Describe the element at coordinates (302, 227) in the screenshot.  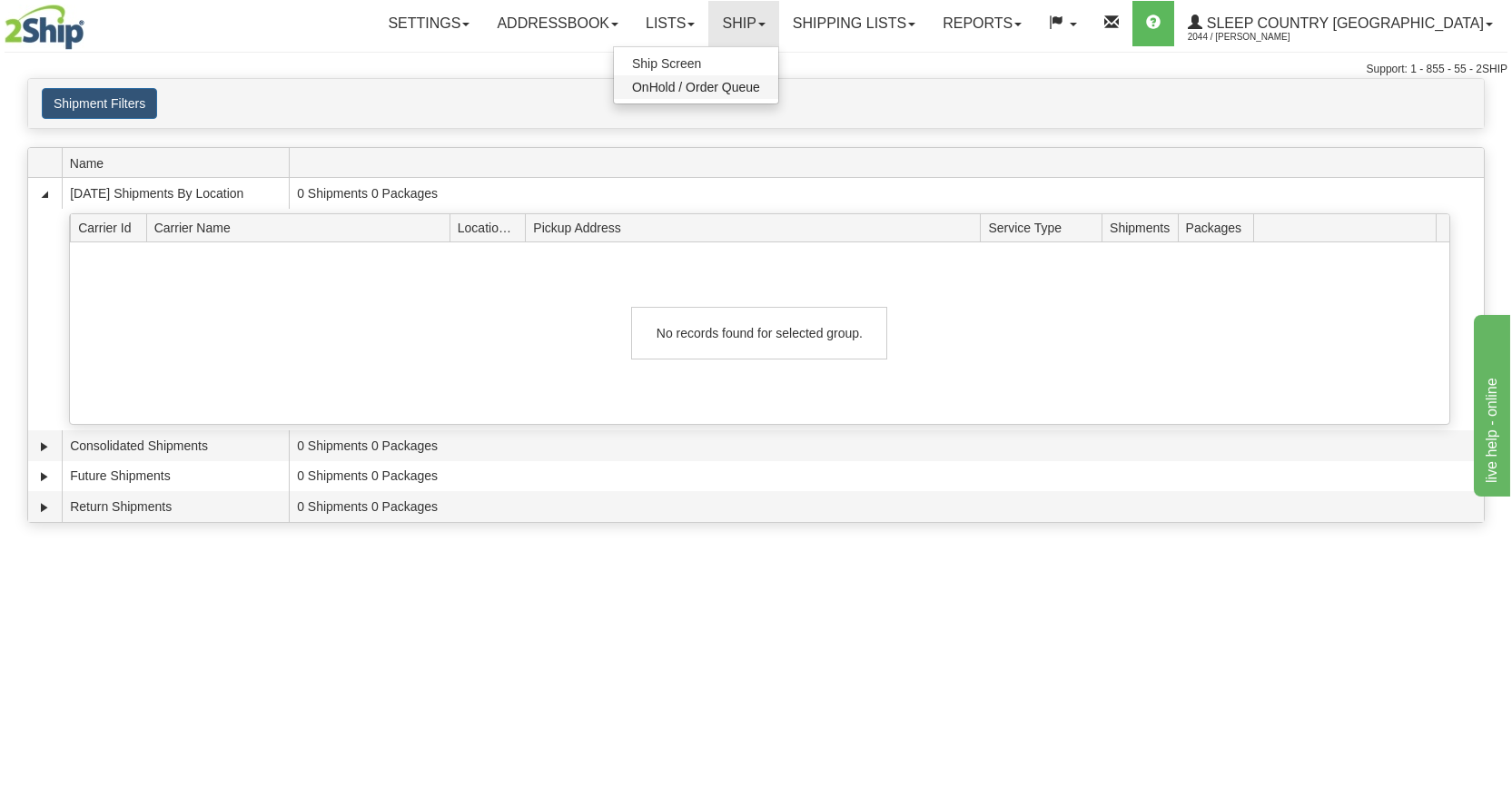
I see `span: Carrier Name` at that location.